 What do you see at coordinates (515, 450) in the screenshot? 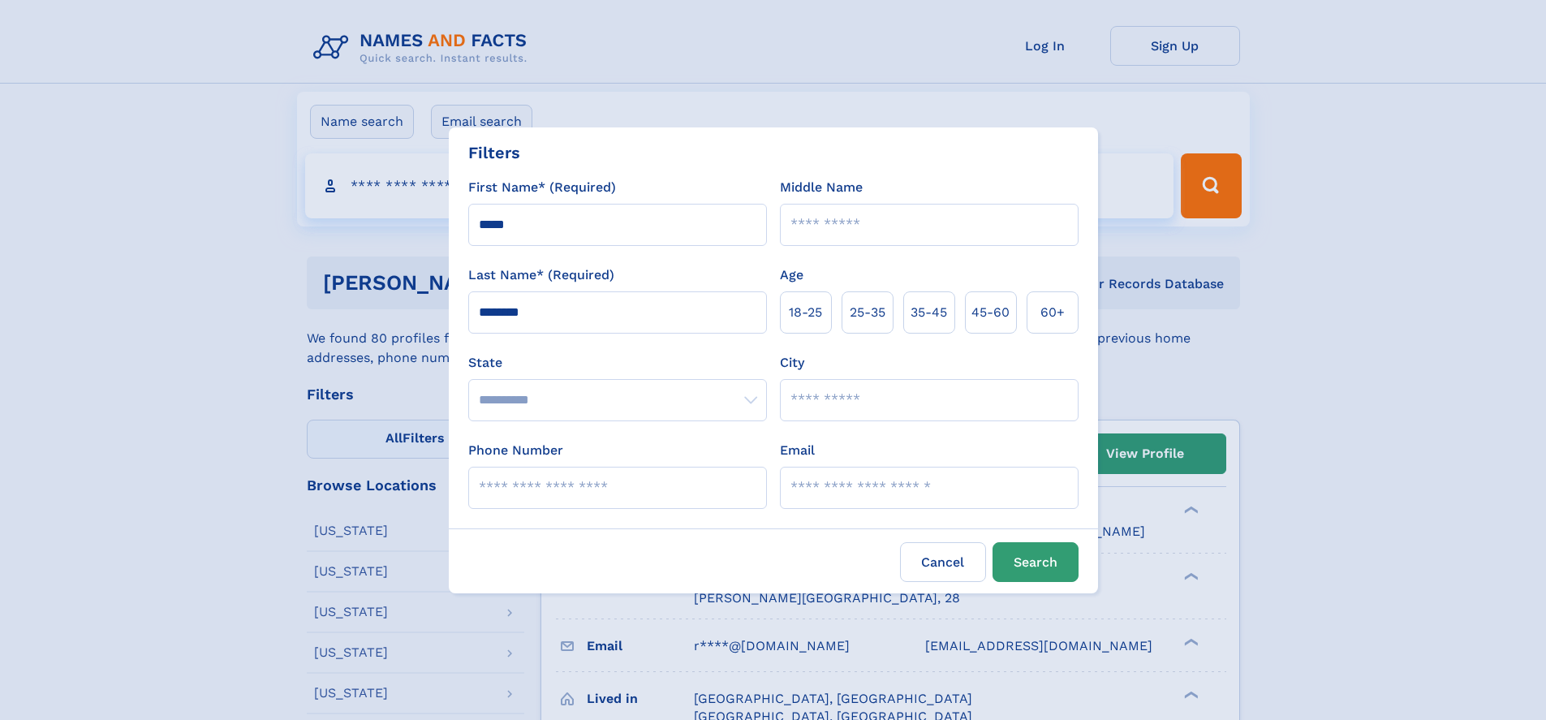
I see `label: Phone Number` at bounding box center [515, 450].